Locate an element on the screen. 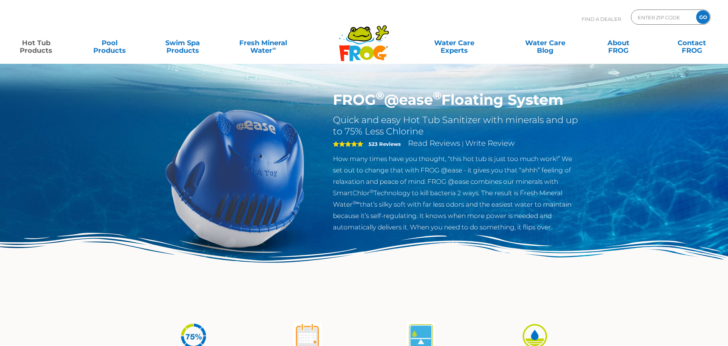  img: Frog Products Logo is located at coordinates (364, 38).